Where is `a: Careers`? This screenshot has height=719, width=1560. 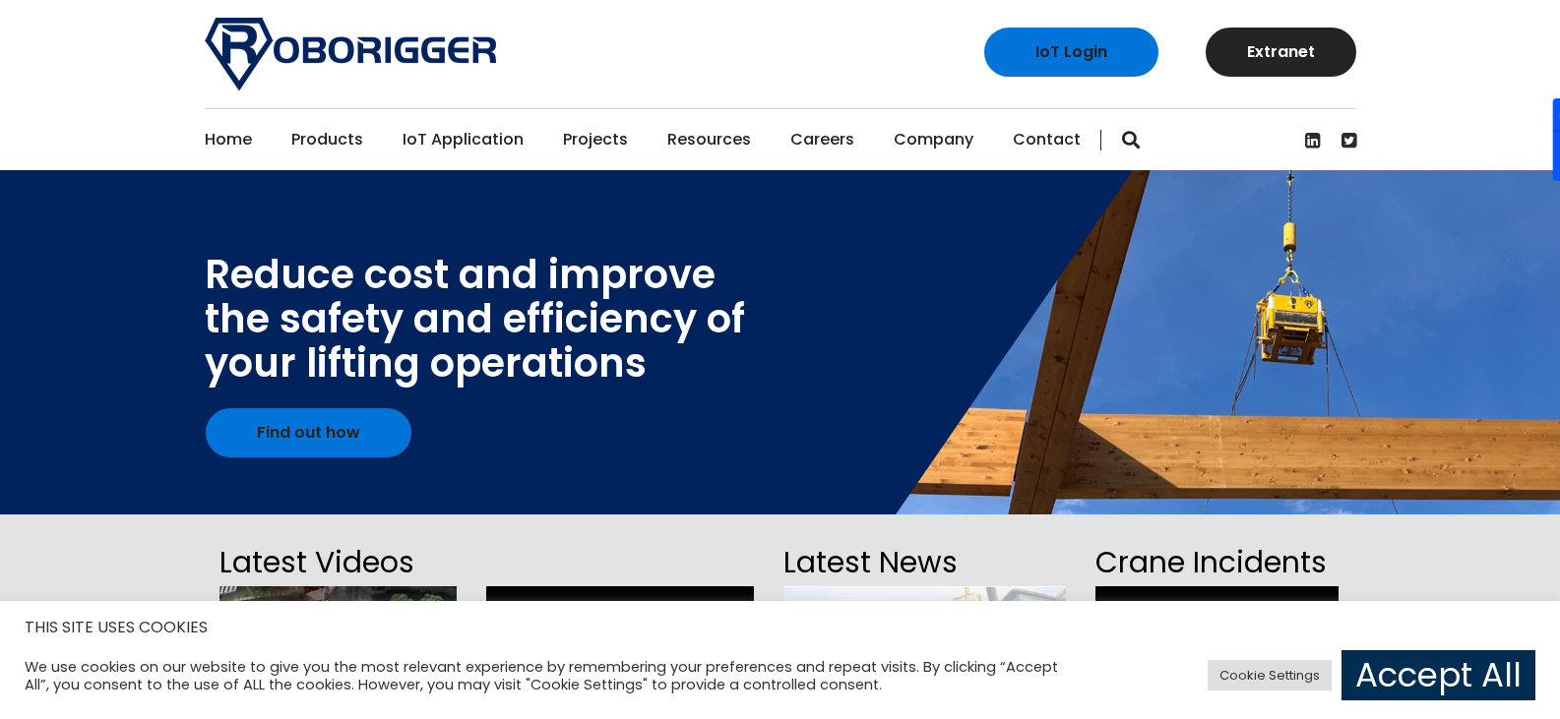 a: Careers is located at coordinates (822, 140).